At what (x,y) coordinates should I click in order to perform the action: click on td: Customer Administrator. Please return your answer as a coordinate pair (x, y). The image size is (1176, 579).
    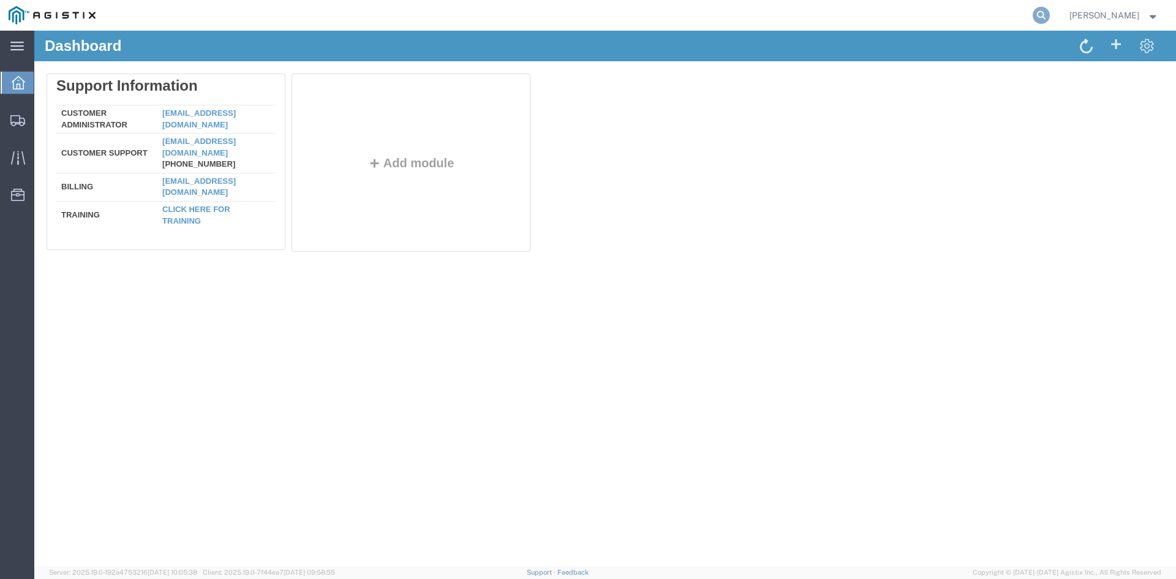
    Looking at the image, I should click on (72, 89).